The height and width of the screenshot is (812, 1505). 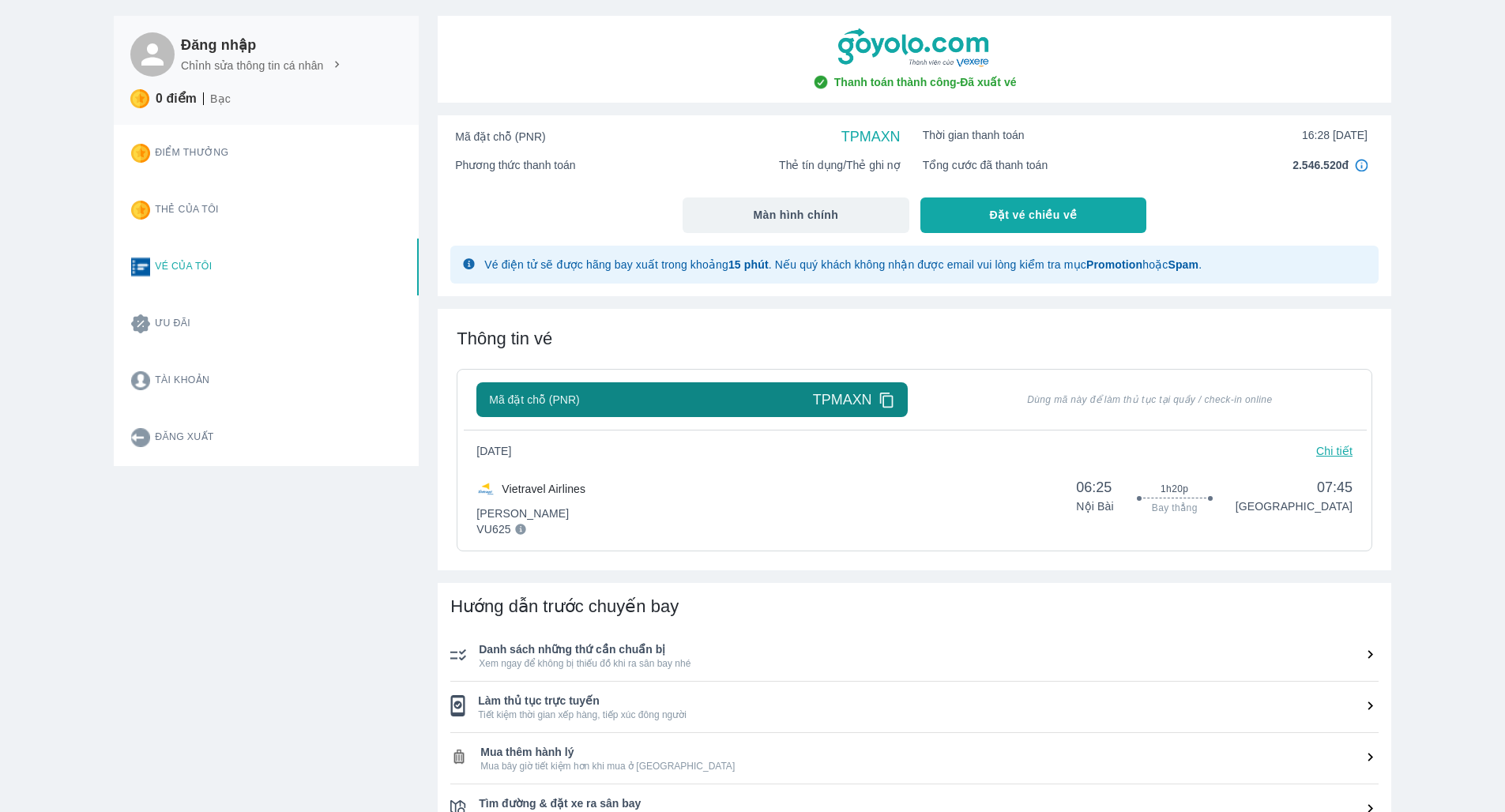 I want to click on span: Thanh toán thành công - Đã xuất vé, so click(x=925, y=82).